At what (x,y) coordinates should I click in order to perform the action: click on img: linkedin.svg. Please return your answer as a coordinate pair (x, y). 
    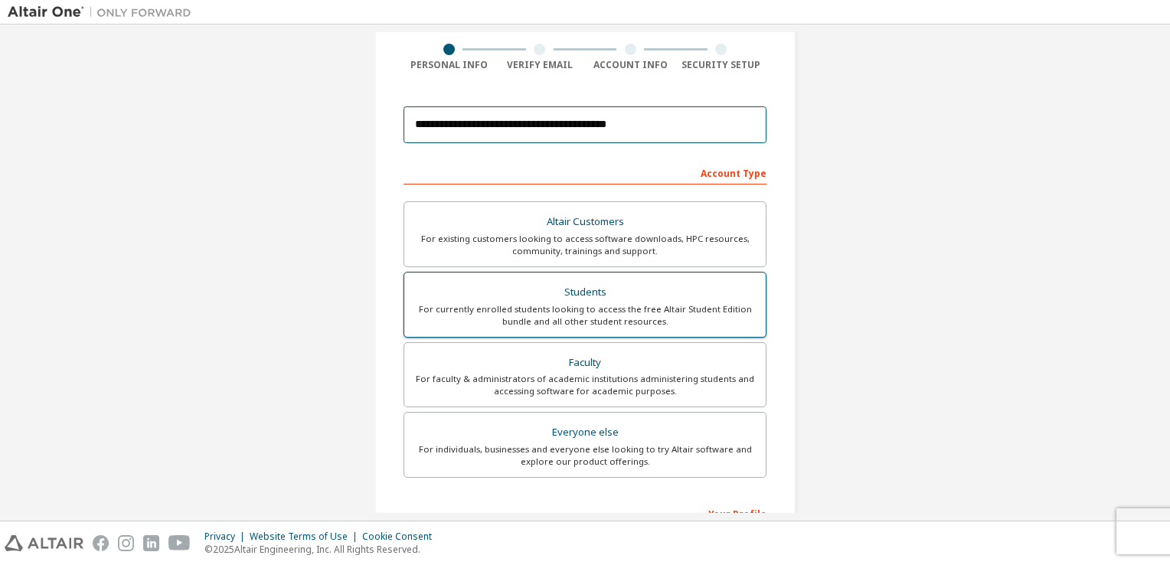
    Looking at the image, I should click on (151, 543).